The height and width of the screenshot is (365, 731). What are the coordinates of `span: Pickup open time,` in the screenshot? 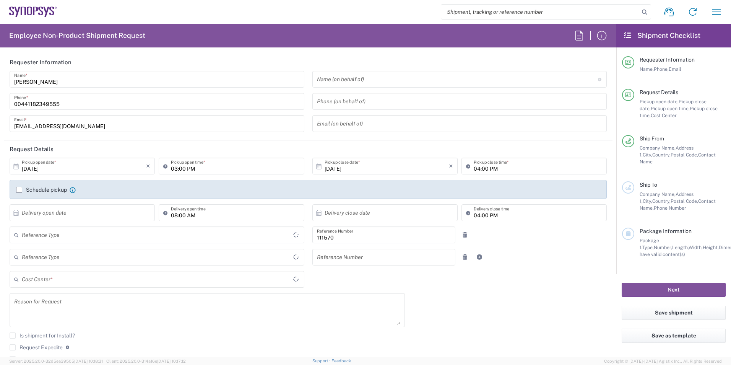 It's located at (670, 108).